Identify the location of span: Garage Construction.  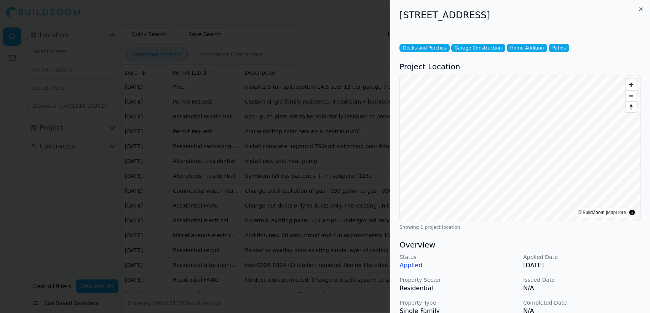
(479, 48).